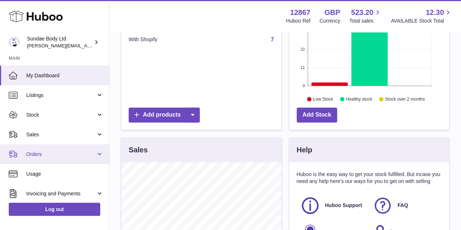 The image size is (461, 230). Describe the element at coordinates (359, 99) in the screenshot. I see `text: Healthy stock` at that location.